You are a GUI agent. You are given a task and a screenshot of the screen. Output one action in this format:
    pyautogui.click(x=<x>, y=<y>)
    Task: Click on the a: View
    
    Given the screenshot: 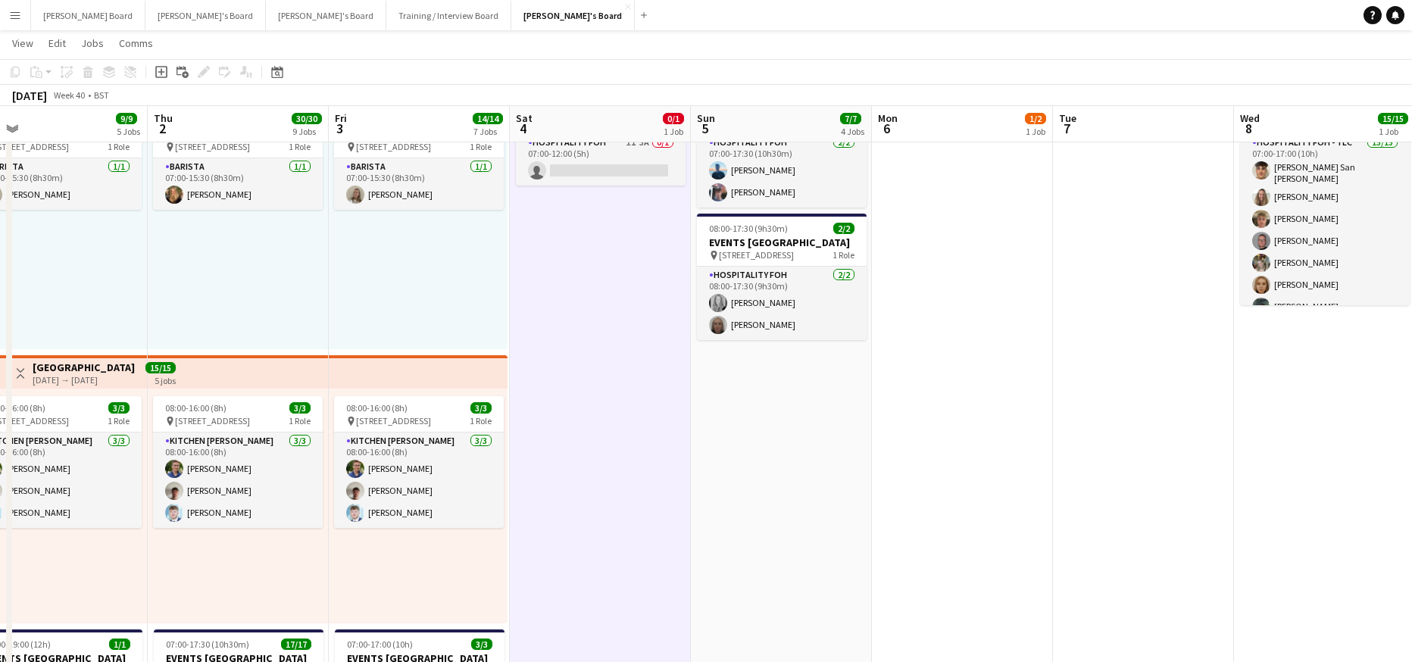 What is the action you would take?
    pyautogui.click(x=23, y=43)
    